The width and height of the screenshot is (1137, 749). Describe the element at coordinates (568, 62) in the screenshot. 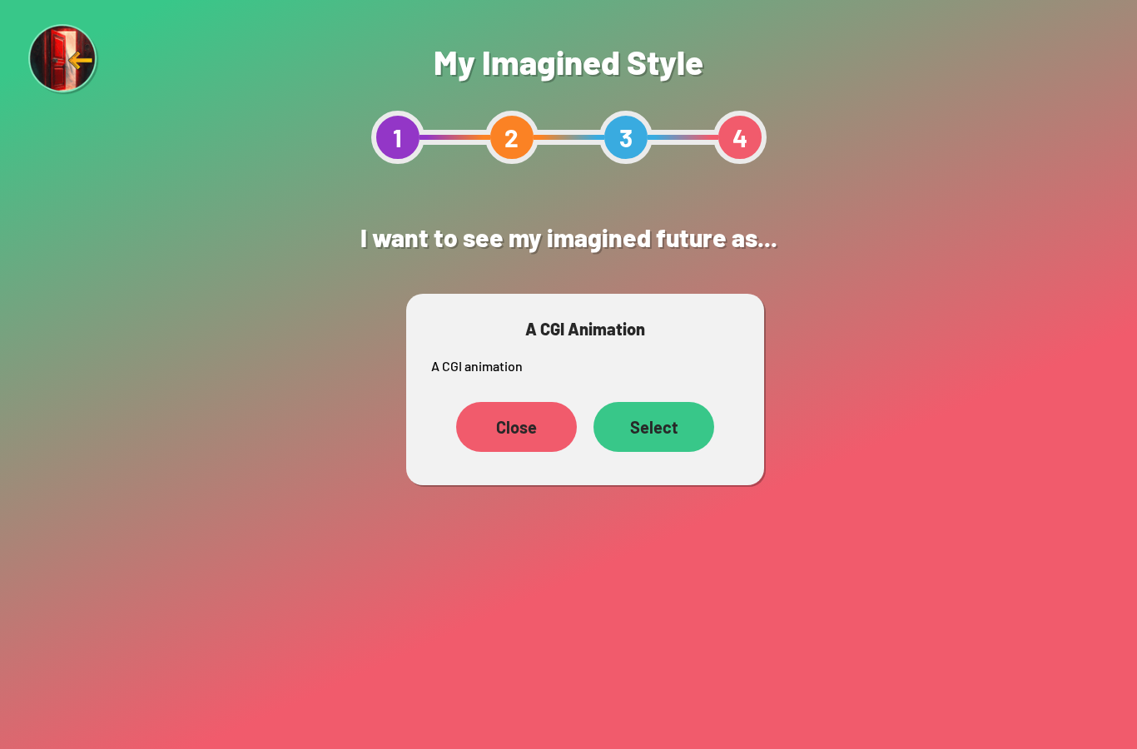

I see `h1: My Imagined Style` at that location.